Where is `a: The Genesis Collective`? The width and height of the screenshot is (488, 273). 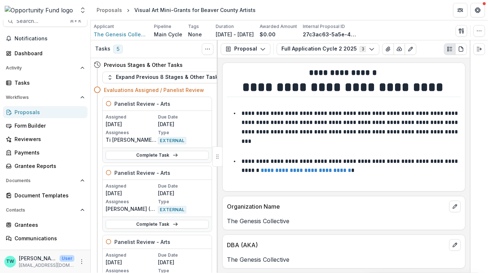
a: The Genesis Collective is located at coordinates (121, 34).